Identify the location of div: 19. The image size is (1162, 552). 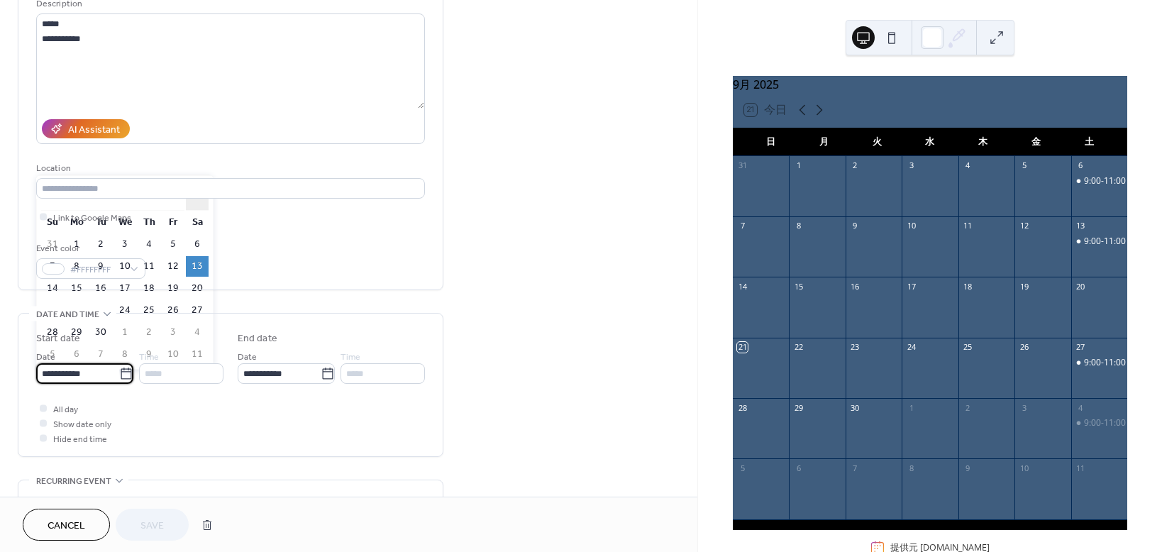
(1024, 286).